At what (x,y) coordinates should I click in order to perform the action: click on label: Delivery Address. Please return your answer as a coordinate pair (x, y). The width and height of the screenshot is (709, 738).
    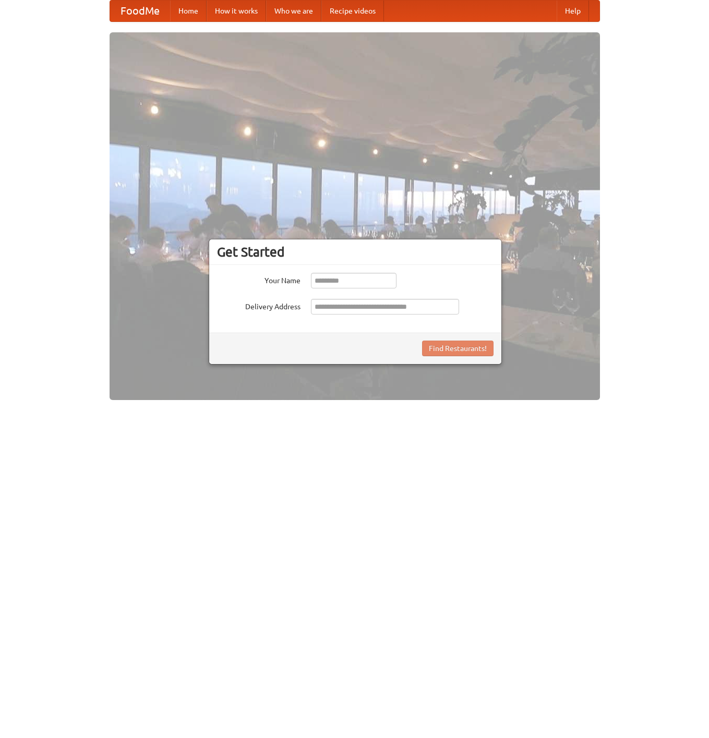
    Looking at the image, I should click on (259, 305).